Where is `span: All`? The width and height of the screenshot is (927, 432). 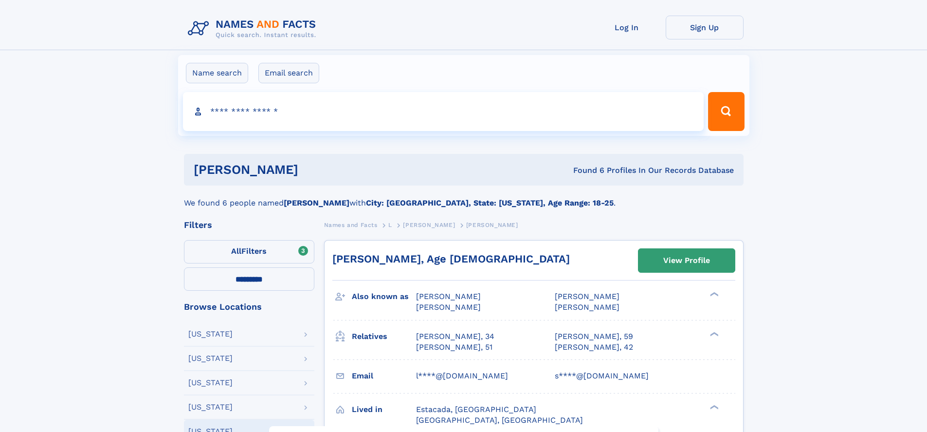
span: All is located at coordinates (236, 251).